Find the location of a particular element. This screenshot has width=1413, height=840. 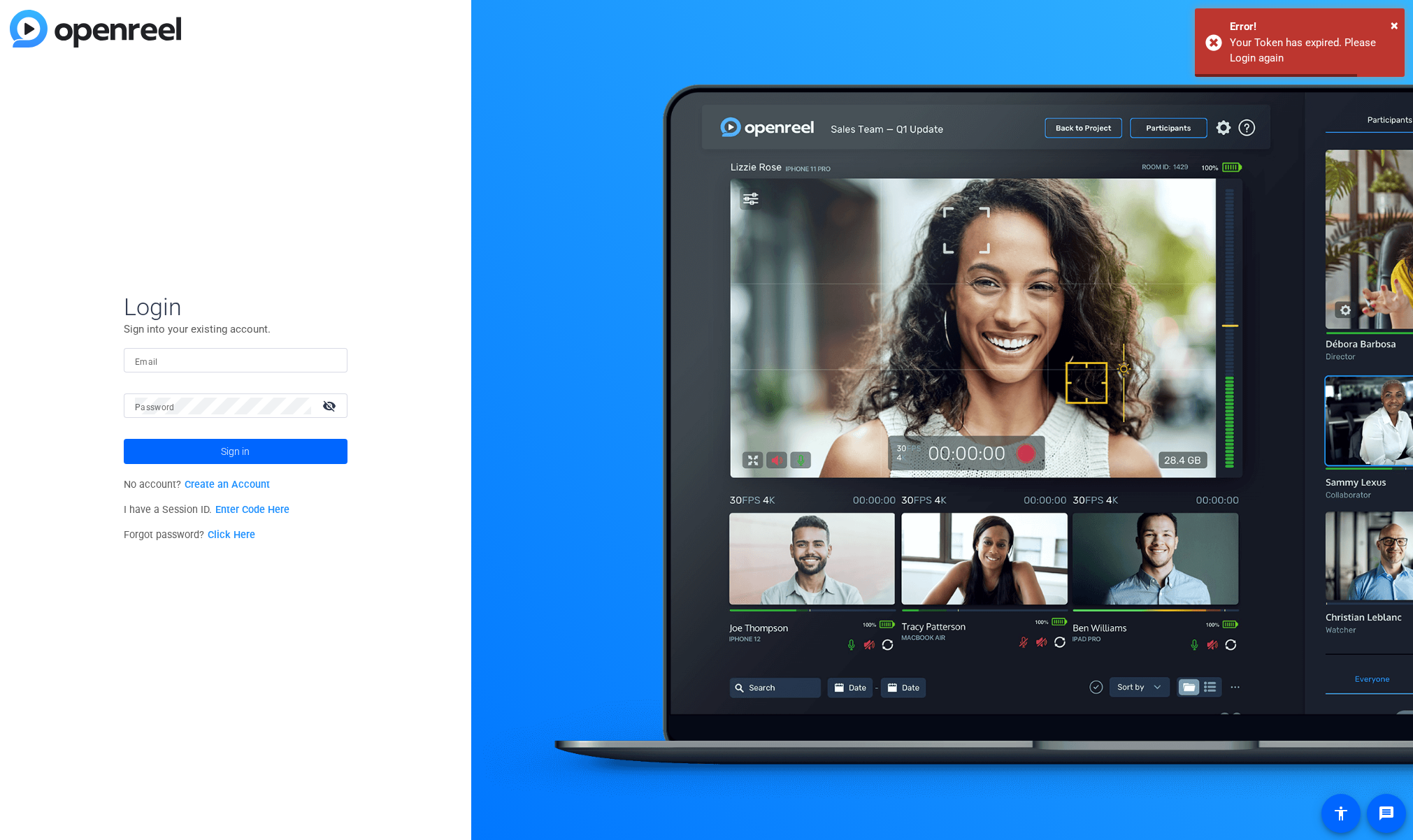

button: Close is located at coordinates (1394, 26).